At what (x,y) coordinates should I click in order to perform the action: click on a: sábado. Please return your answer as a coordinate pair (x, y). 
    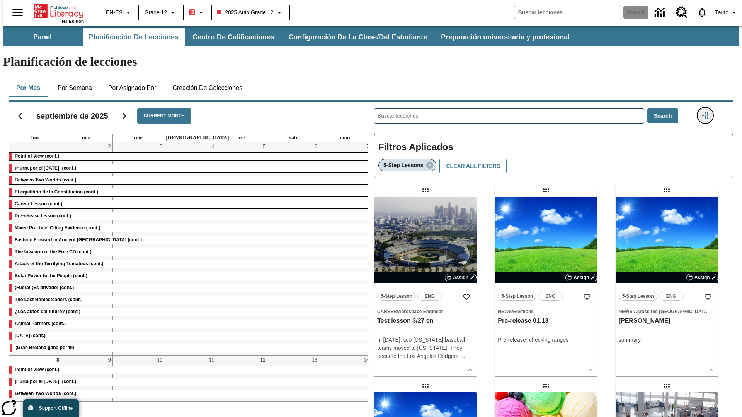
    Looking at the image, I should click on (293, 138).